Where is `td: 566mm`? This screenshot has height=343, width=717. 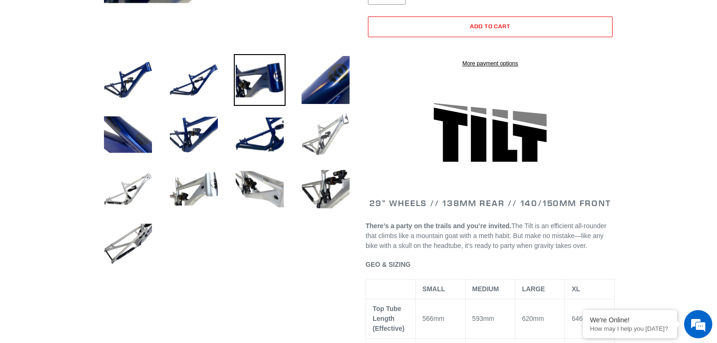
td: 566mm is located at coordinates (441, 319).